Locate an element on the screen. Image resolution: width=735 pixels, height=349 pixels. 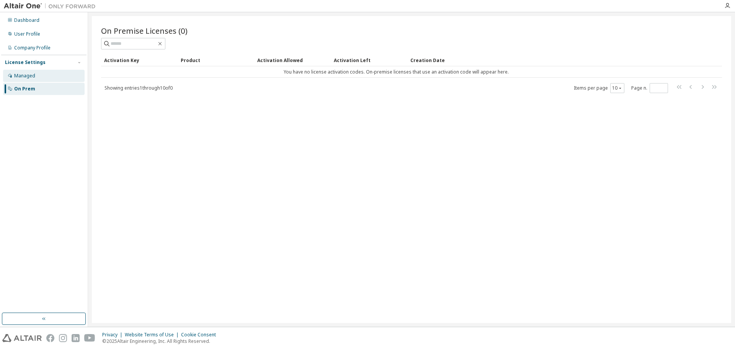
div: Dashboard is located at coordinates (27, 20).